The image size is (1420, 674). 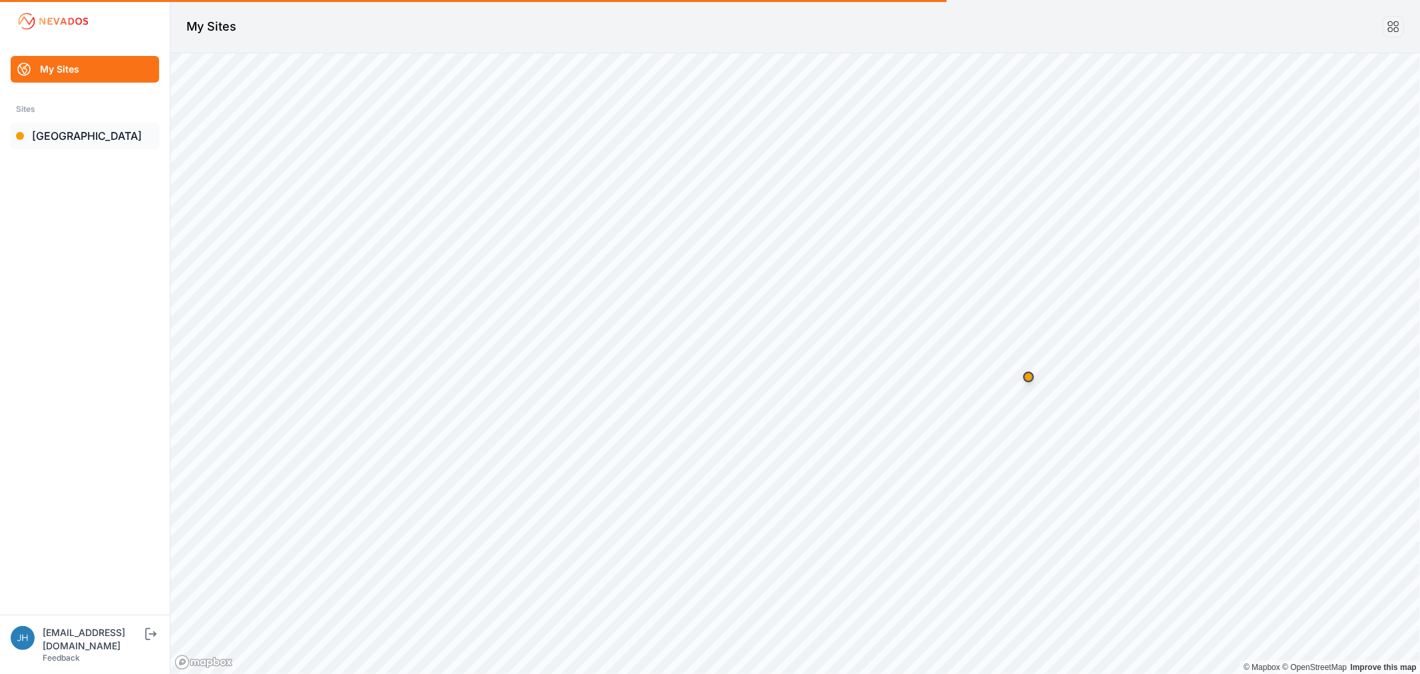 I want to click on a: Mapbox, so click(x=1261, y=667).